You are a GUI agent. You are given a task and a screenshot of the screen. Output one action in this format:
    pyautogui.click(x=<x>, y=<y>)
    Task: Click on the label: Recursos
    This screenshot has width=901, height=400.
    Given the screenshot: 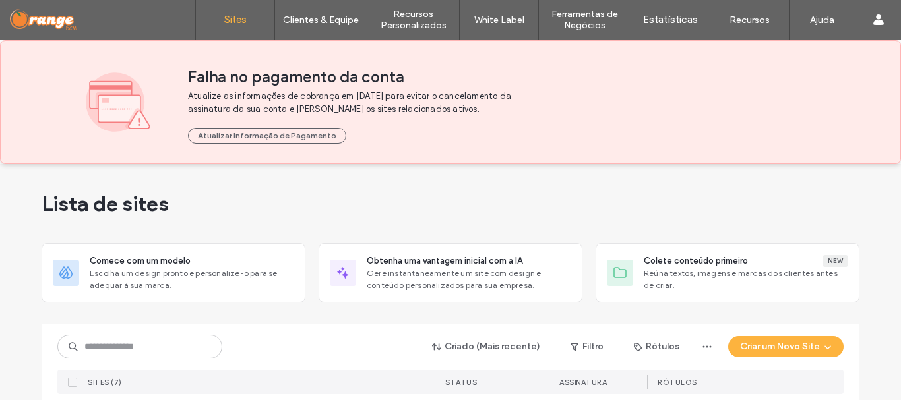 What is the action you would take?
    pyautogui.click(x=749, y=20)
    